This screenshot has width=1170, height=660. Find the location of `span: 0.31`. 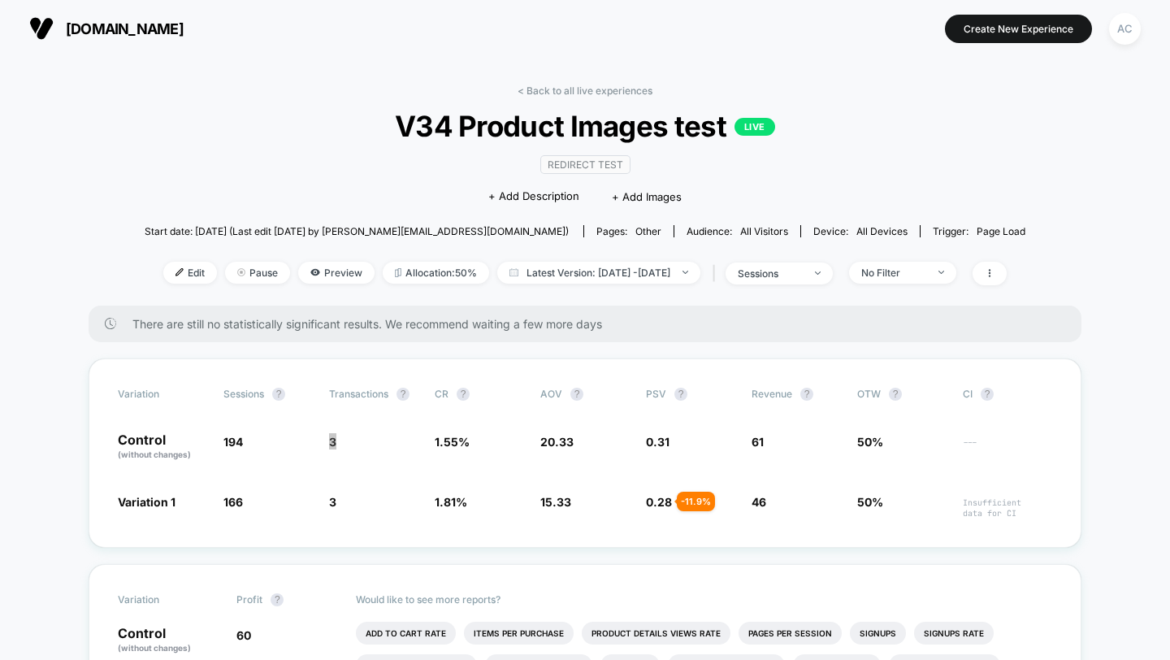

span: 0.31 is located at coordinates (657, 441).